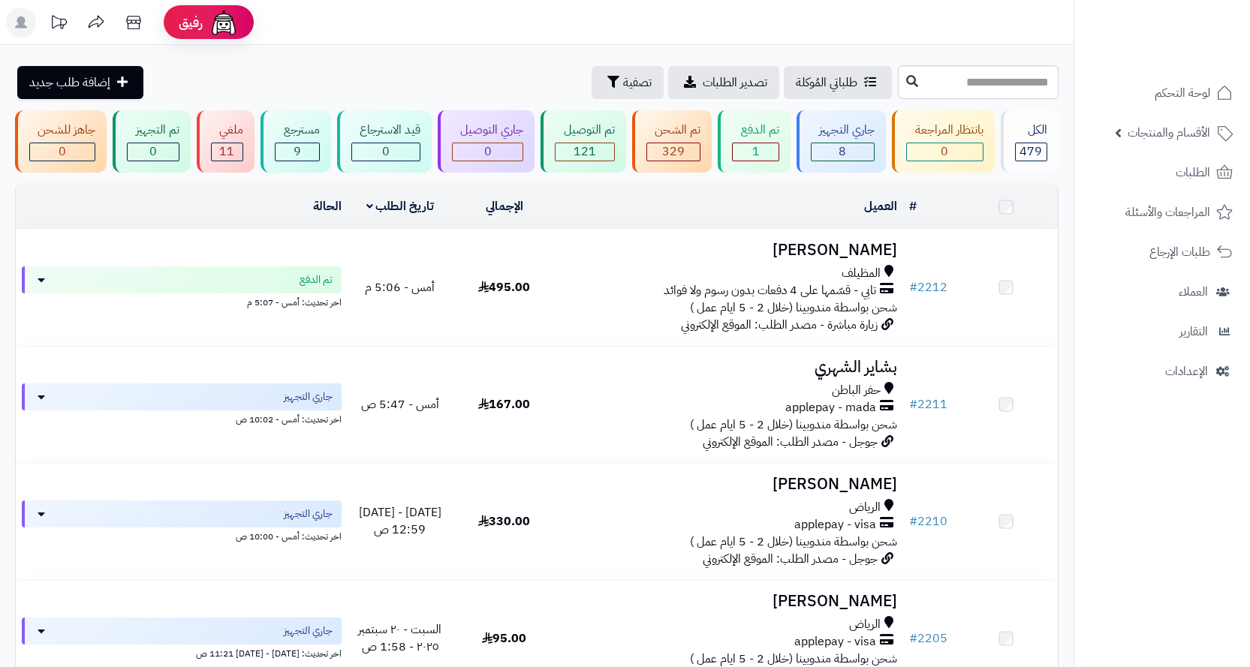 This screenshot has height=667, width=1250. Describe the element at coordinates (191, 23) in the screenshot. I see `span: رفيق` at that location.